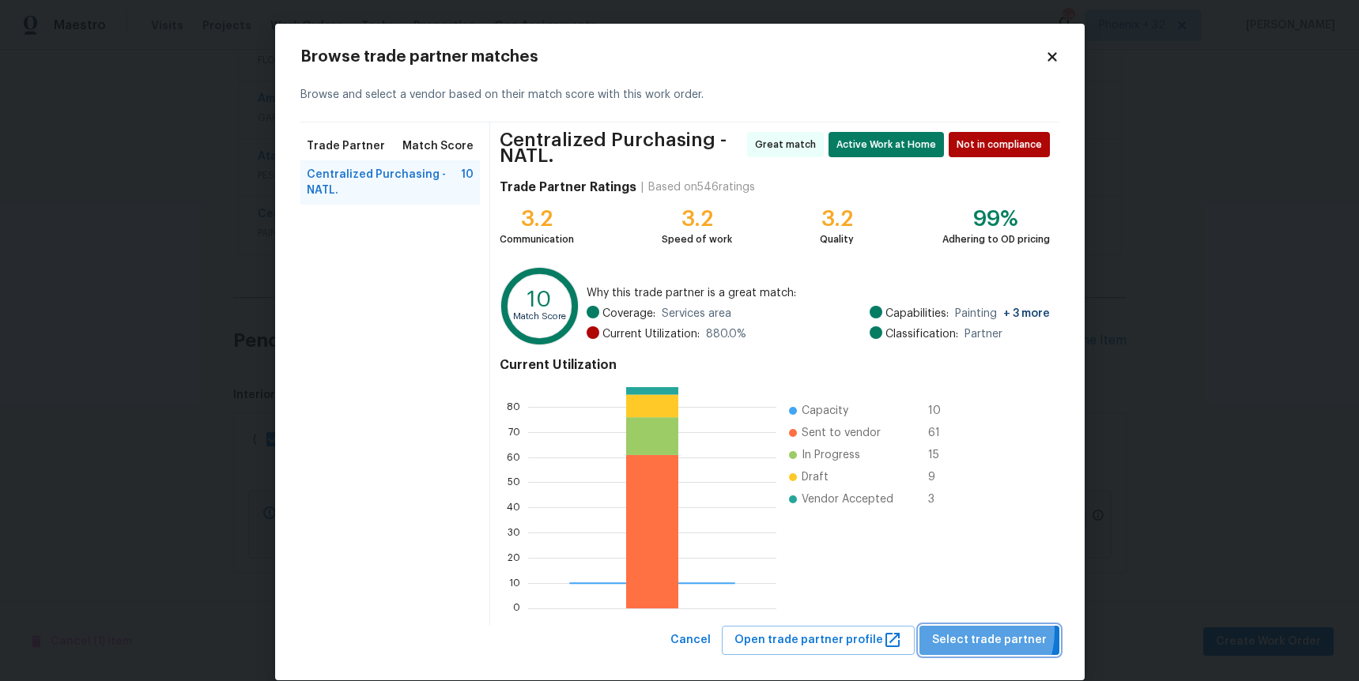 This screenshot has width=1359, height=681. I want to click on span: 61, so click(941, 433).